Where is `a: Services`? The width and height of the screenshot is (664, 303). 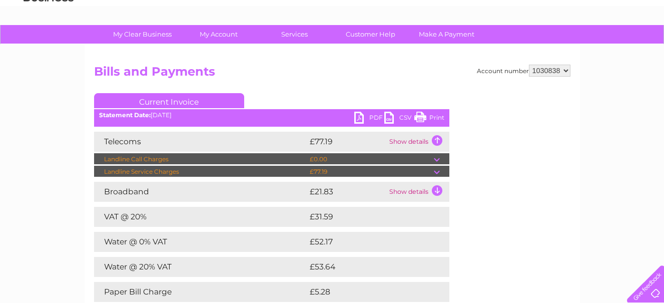
a: Services is located at coordinates (294, 34).